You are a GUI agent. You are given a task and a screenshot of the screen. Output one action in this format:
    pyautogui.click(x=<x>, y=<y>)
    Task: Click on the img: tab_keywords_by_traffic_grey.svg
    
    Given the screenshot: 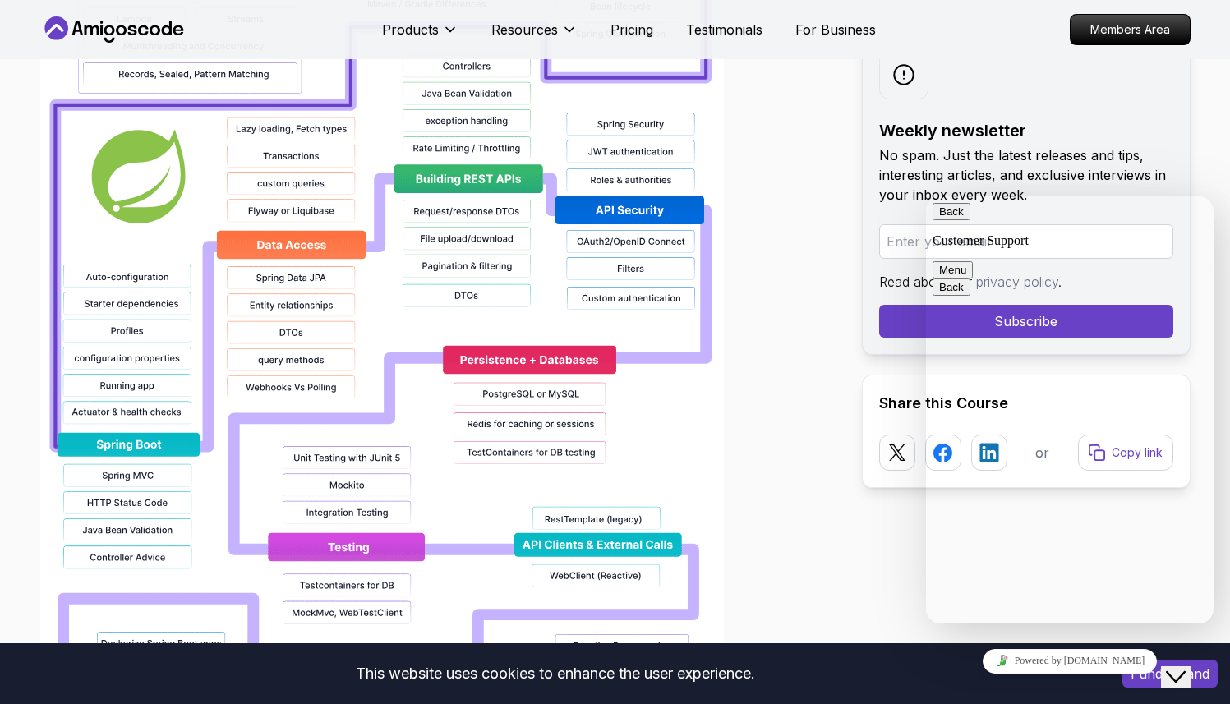 What is the action you would take?
    pyautogui.click(x=170, y=102)
    